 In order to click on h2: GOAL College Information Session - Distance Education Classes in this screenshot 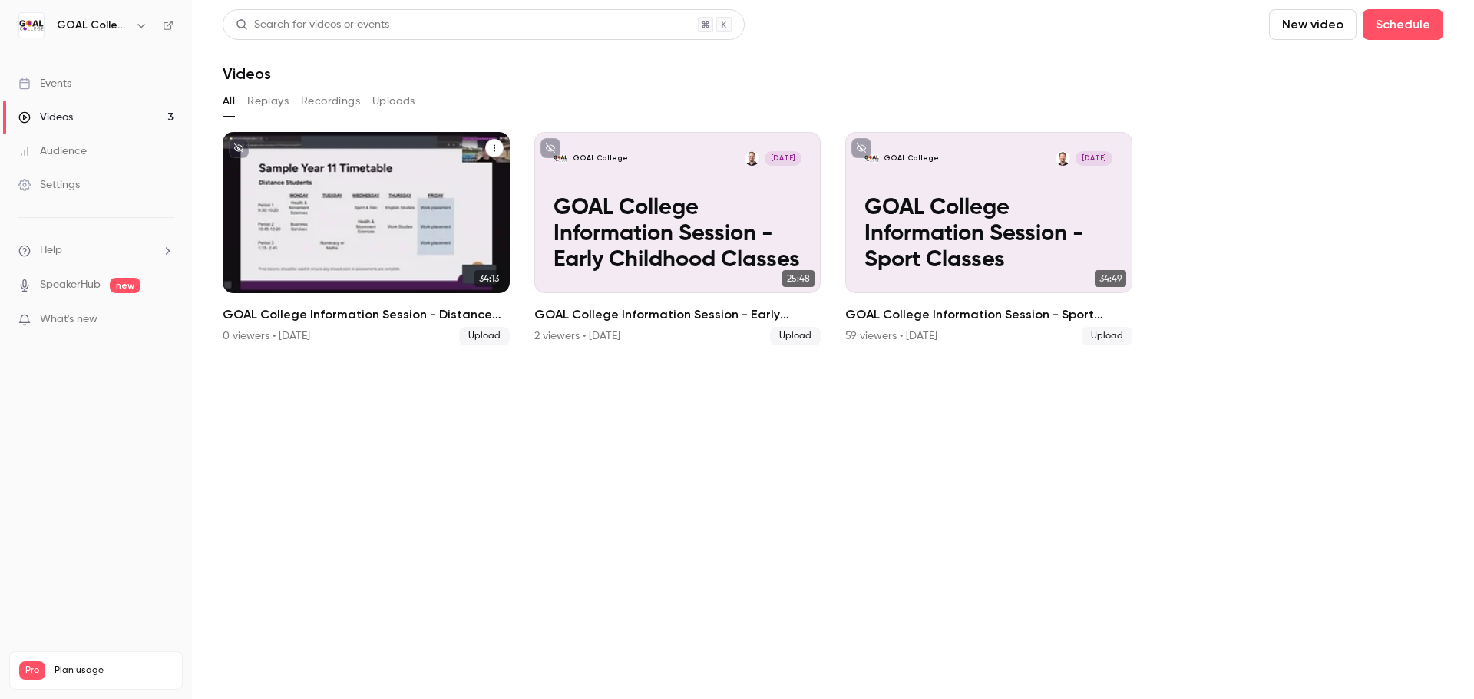, I will do `click(366, 315)`.